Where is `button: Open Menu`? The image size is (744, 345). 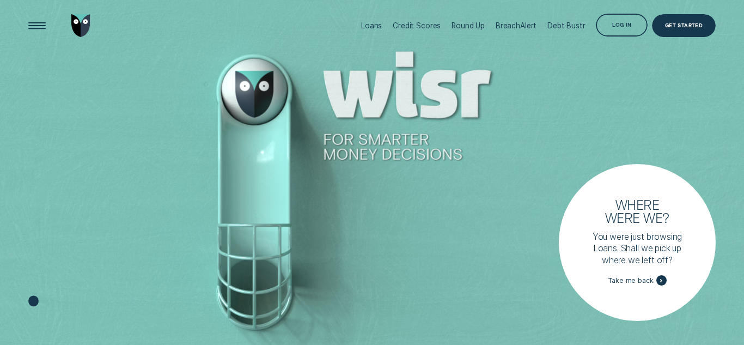
button: Open Menu is located at coordinates (37, 26).